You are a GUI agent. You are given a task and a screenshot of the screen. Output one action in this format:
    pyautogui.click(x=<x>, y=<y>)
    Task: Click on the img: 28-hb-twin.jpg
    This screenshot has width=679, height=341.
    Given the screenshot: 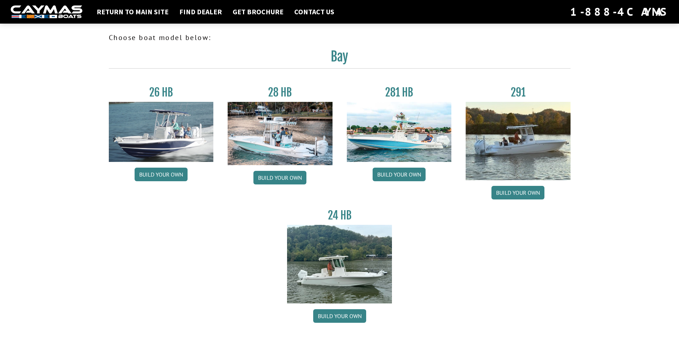 What is the action you would take?
    pyautogui.click(x=399, y=132)
    